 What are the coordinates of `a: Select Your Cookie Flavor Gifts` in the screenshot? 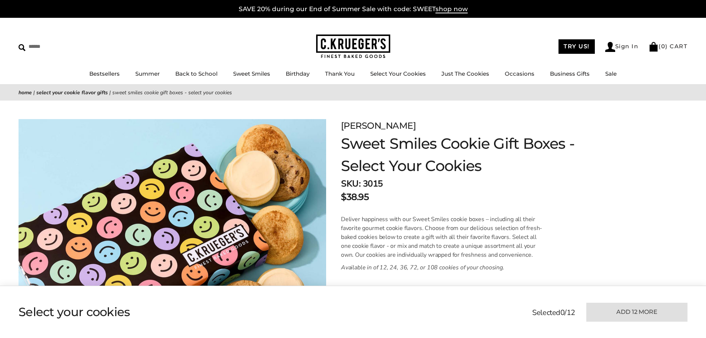 It's located at (72, 92).